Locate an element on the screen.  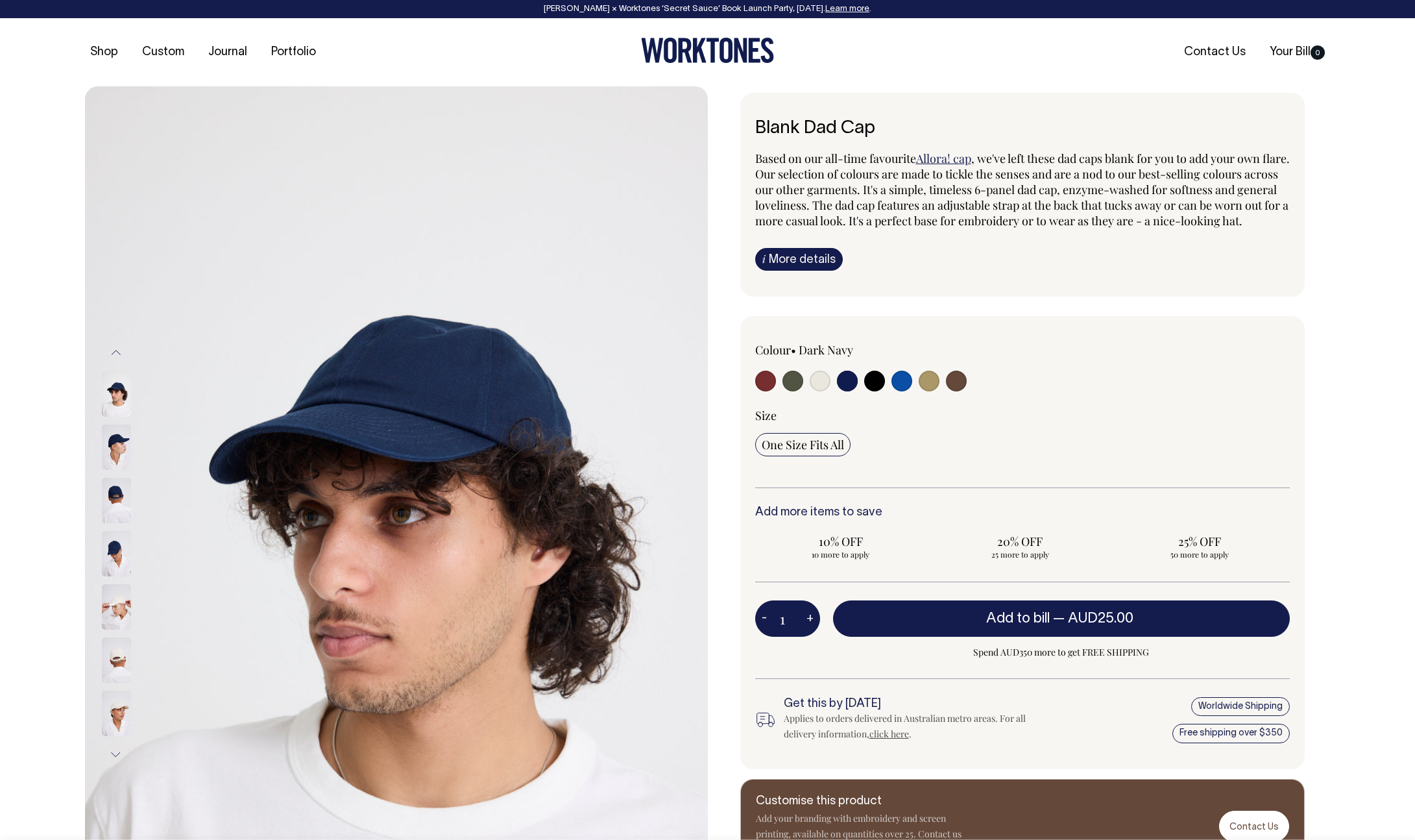
button: Previous is located at coordinates (116, 352).